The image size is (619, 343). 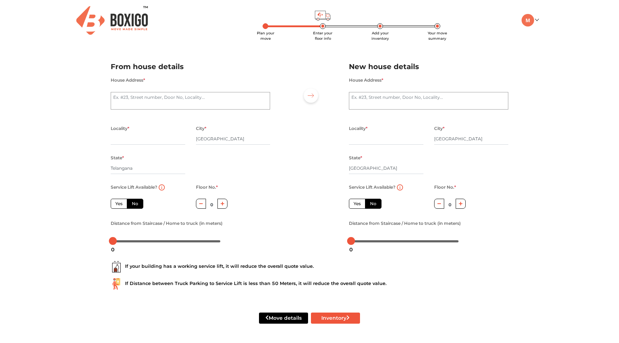 What do you see at coordinates (310, 267) in the screenshot?
I see `div: If your building has a working service lift, it will reduce the overall quote value.` at bounding box center [310, 267].